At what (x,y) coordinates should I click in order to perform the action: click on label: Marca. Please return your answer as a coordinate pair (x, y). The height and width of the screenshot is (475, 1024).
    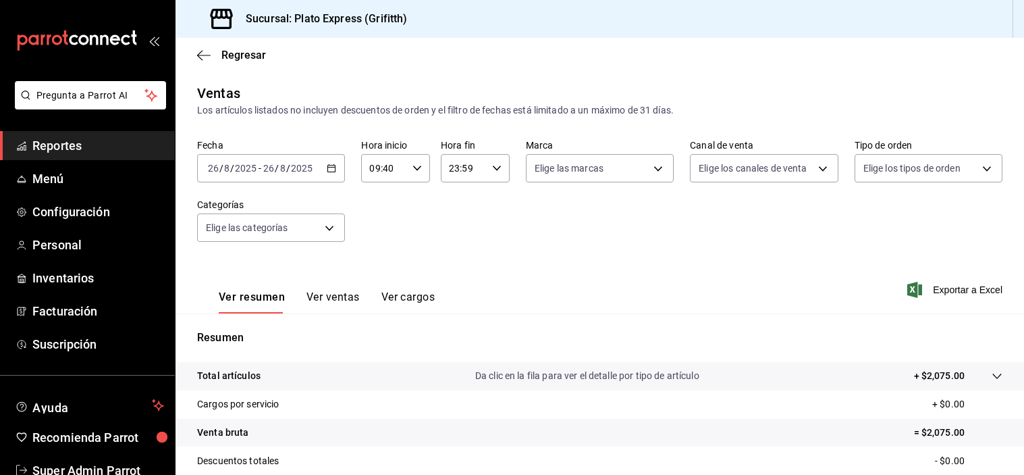
    Looking at the image, I should click on (599, 145).